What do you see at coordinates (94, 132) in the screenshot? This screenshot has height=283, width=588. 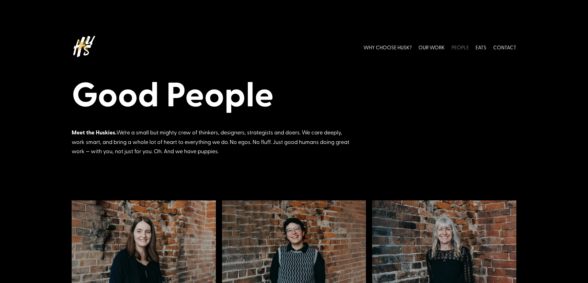 I see `strong: Meet the Huskies.` at bounding box center [94, 132].